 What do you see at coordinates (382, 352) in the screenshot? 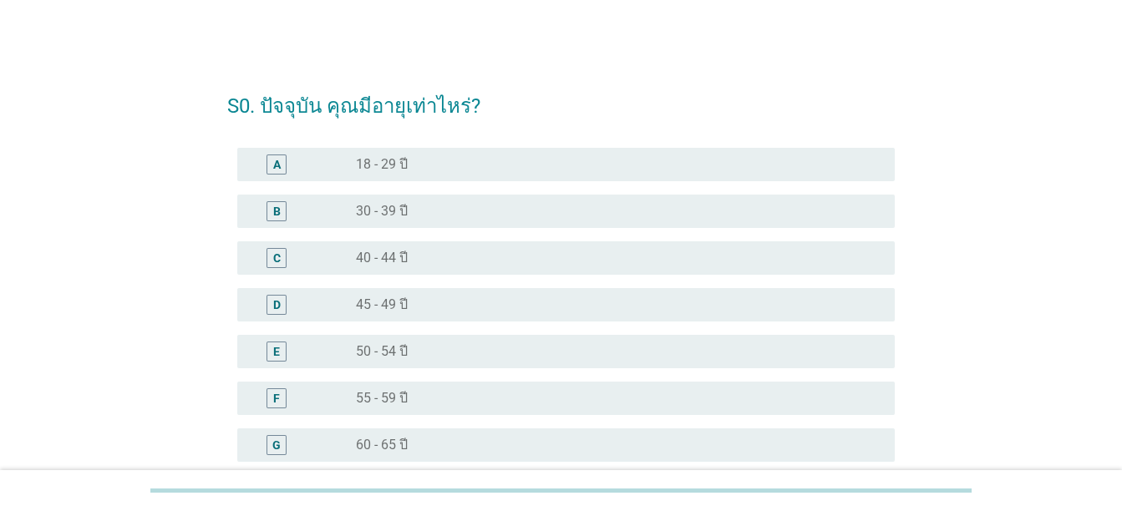
I see `label: 50 - 54 ปี` at bounding box center [382, 352].